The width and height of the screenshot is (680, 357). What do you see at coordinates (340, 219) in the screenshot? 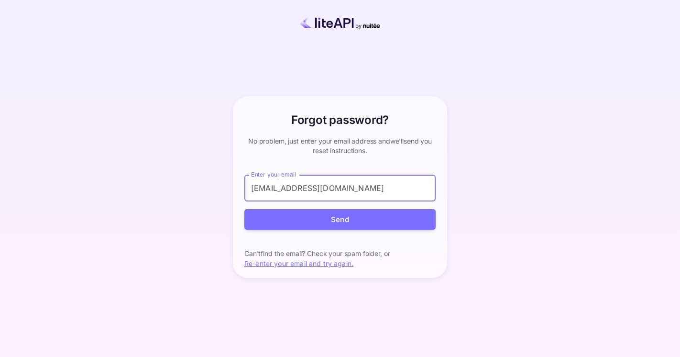
I see `button: Send` at bounding box center [340, 219].